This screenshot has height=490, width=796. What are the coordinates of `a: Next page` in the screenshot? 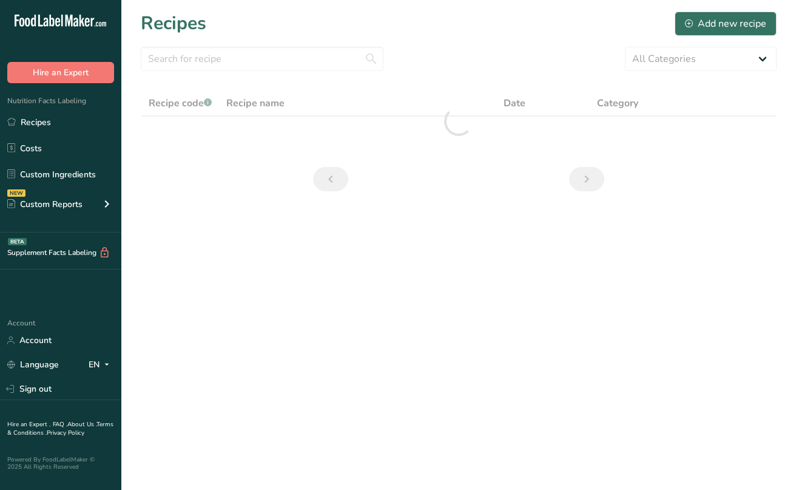 It's located at (587, 179).